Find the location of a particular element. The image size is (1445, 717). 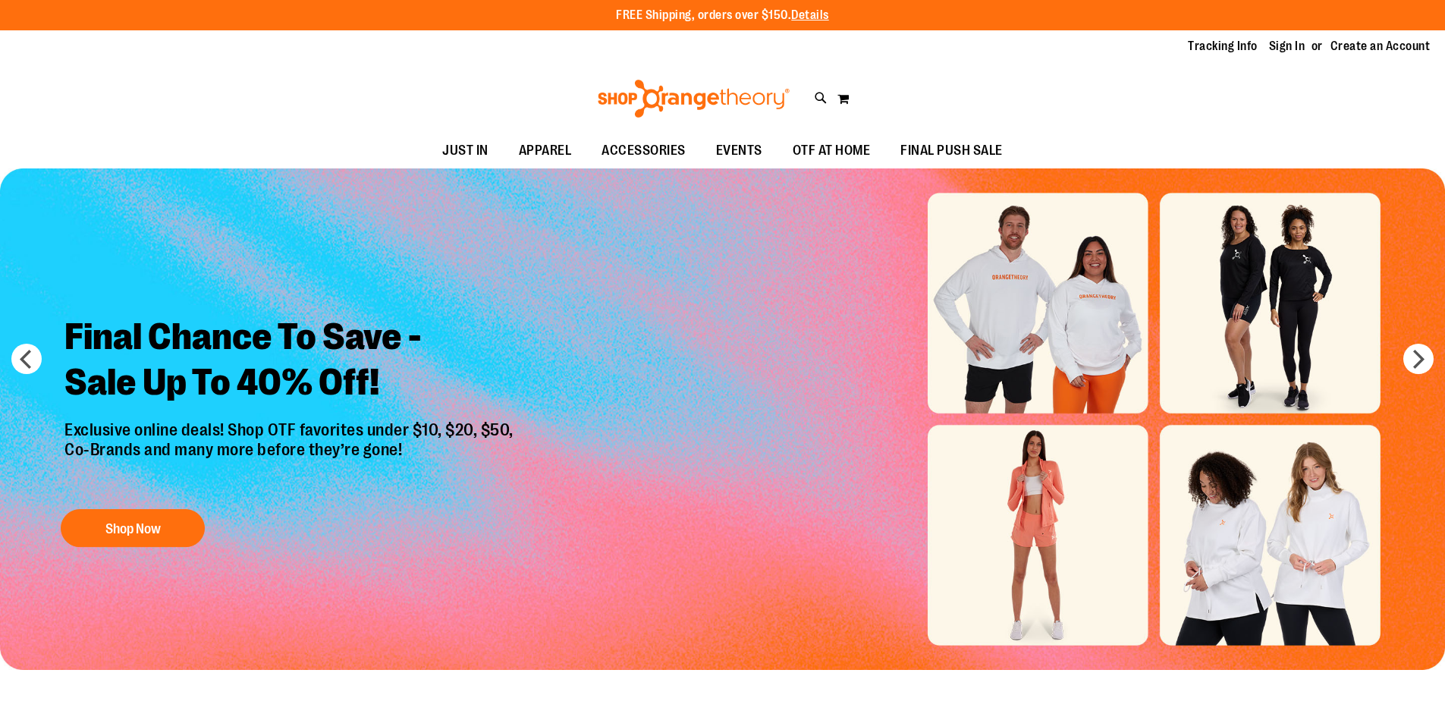

span: EVENTS is located at coordinates (739, 150).